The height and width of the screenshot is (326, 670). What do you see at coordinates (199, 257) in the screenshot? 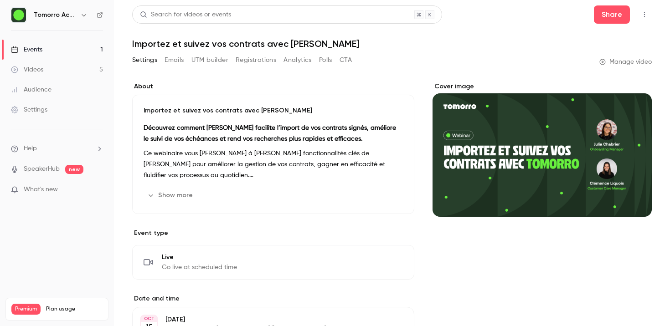
I see `span: Live` at bounding box center [199, 257].